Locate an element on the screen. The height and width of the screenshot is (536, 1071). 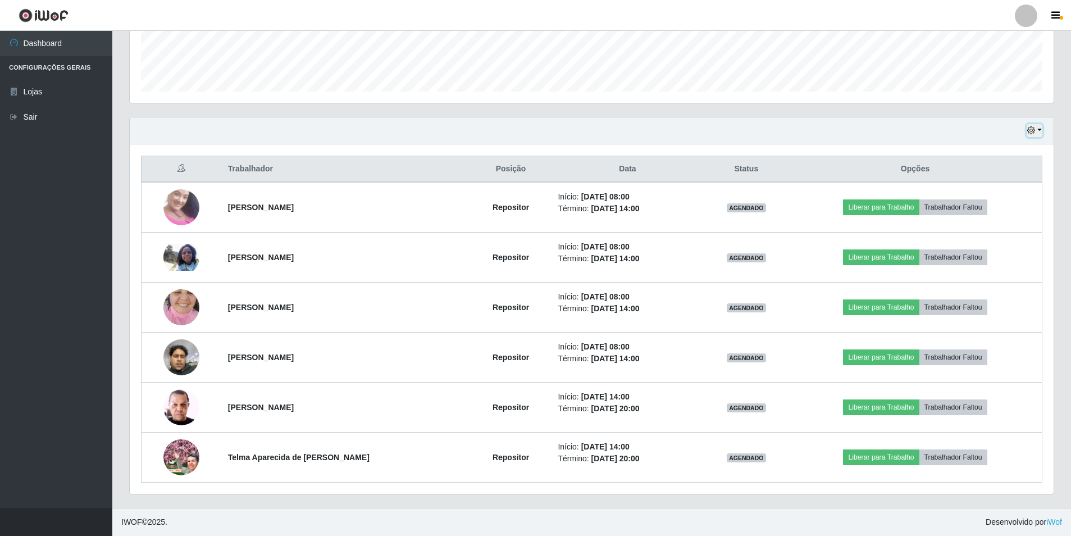
img: 1752502072081.jpeg is located at coordinates (181, 407).